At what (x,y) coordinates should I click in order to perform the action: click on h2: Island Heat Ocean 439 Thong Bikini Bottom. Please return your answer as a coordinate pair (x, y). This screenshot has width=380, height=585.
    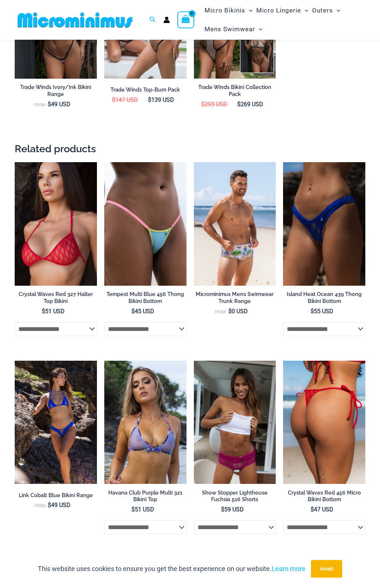
    Looking at the image, I should click on (325, 297).